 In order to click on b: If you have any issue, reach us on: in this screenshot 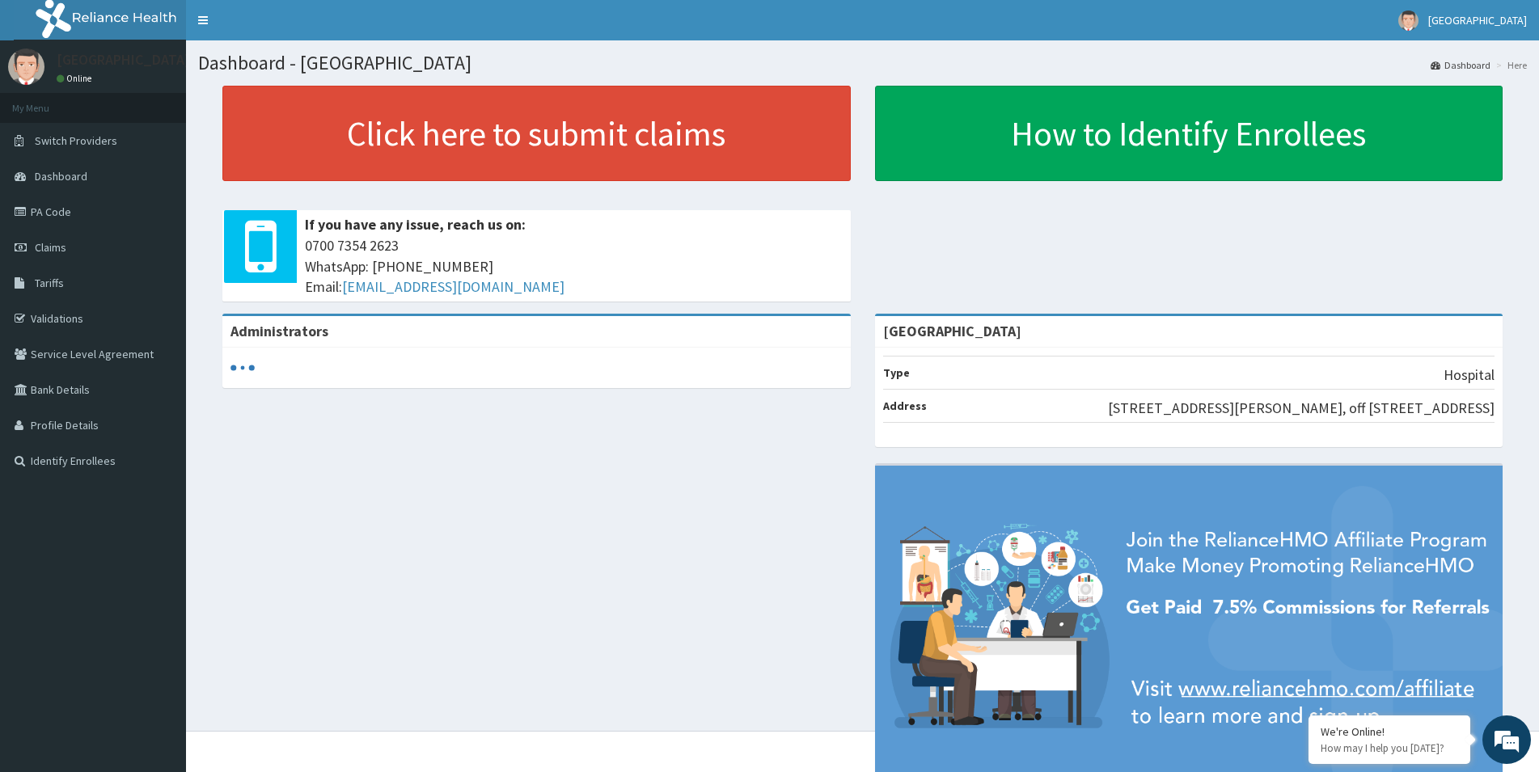, I will do `click(415, 224)`.